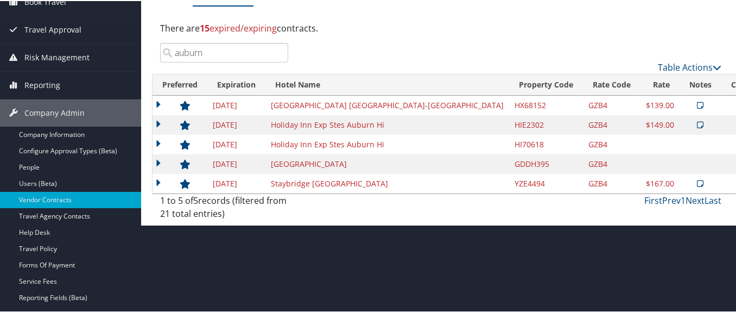 This screenshot has width=736, height=312. I want to click on th: Rate Code: activate to sort column ascending, so click(612, 84).